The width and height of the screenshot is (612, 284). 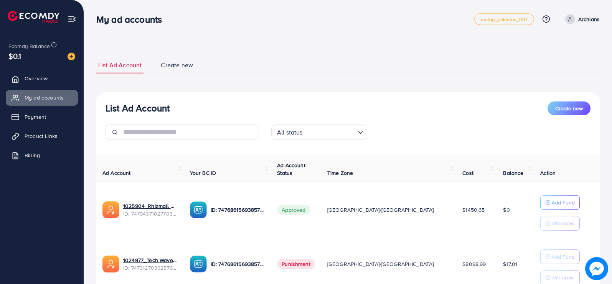 What do you see at coordinates (137, 108) in the screenshot?
I see `h3: List Ad Account` at bounding box center [137, 108].